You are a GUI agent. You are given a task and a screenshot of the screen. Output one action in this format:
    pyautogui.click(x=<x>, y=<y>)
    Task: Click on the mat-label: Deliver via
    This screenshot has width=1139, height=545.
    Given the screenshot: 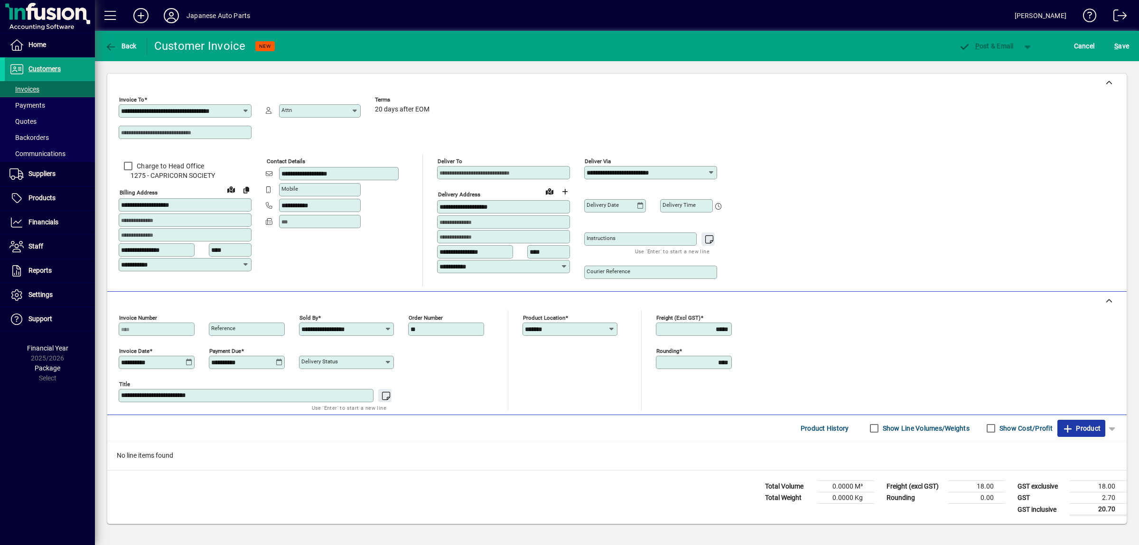 What is the action you would take?
    pyautogui.click(x=597, y=161)
    